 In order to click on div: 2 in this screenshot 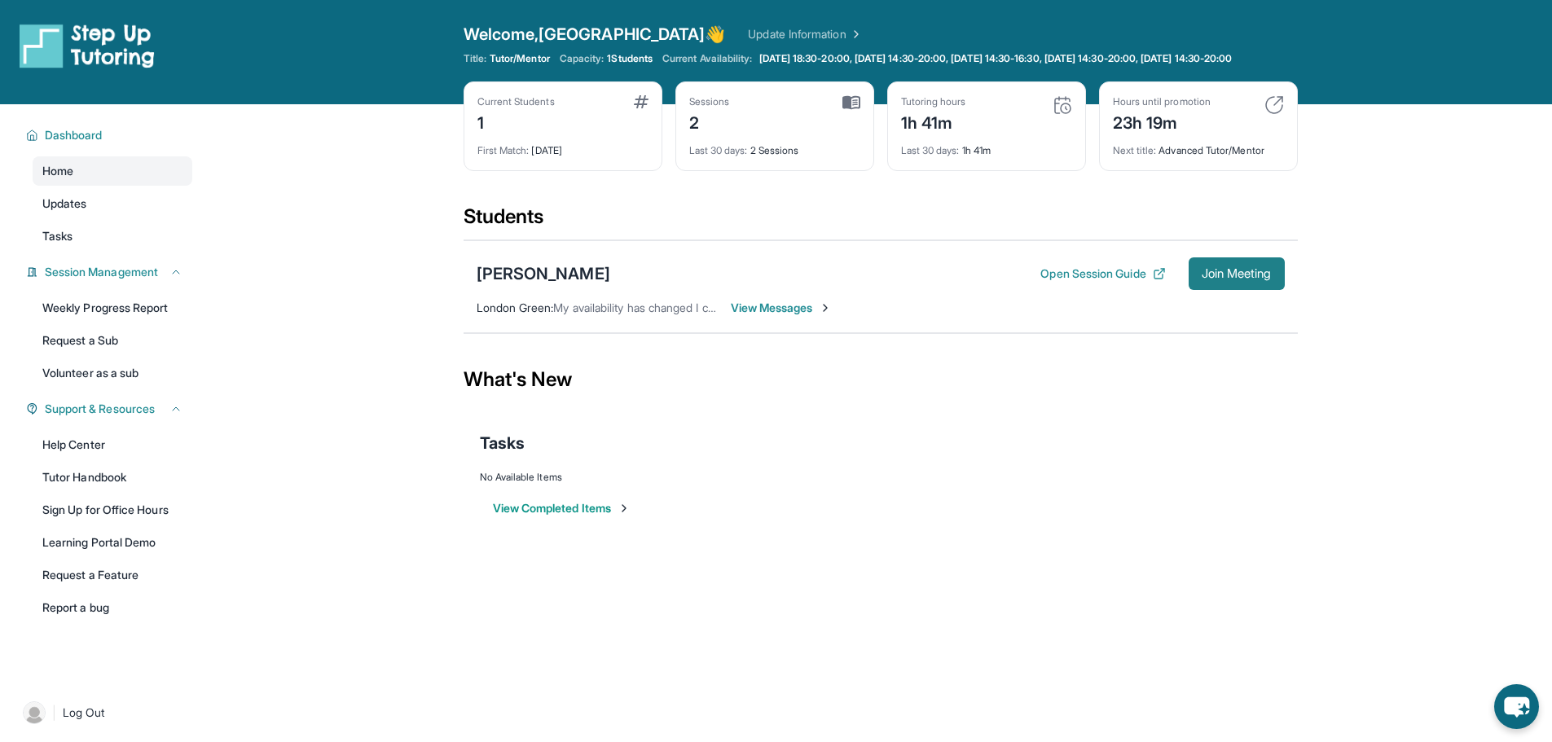, I will do `click(710, 121)`.